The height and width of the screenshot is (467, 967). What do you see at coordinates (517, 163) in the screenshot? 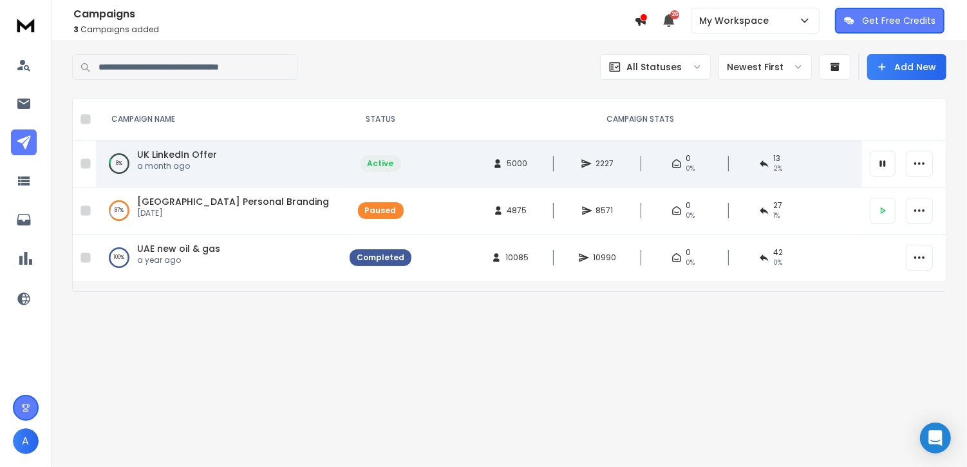
I see `span: 5000` at bounding box center [517, 163].